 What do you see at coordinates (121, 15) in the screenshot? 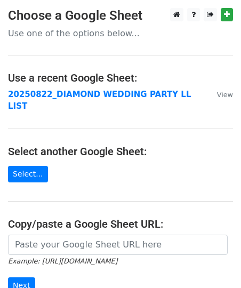
I see `h3: Choose a Google Sheet` at bounding box center [121, 15].